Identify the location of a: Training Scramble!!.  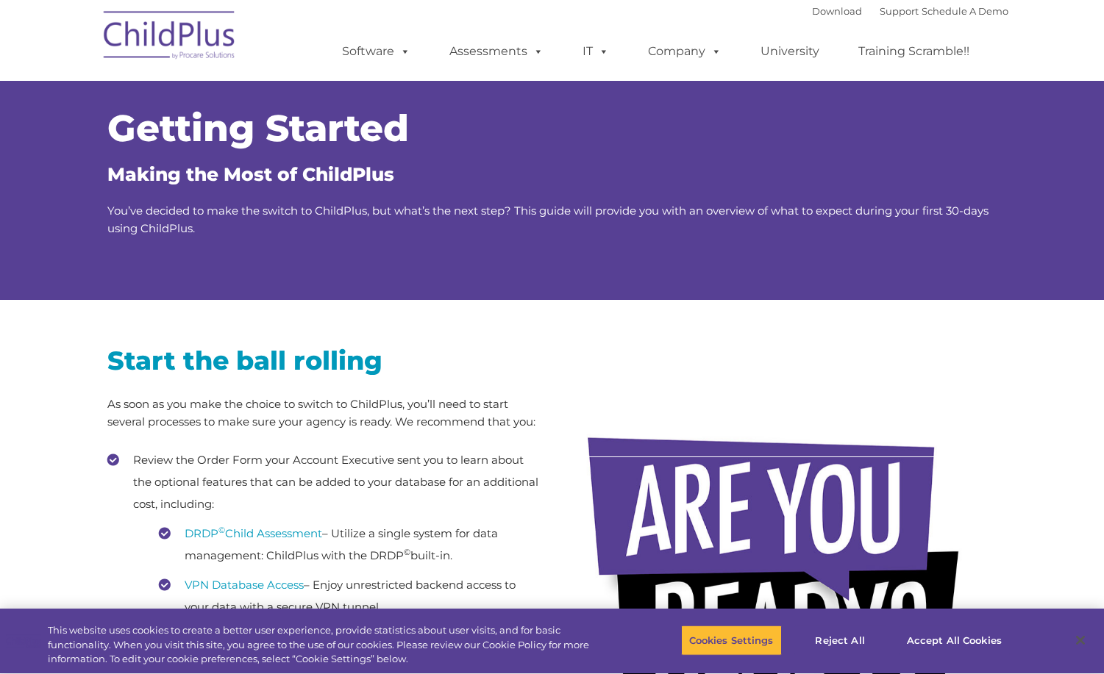
(913, 51).